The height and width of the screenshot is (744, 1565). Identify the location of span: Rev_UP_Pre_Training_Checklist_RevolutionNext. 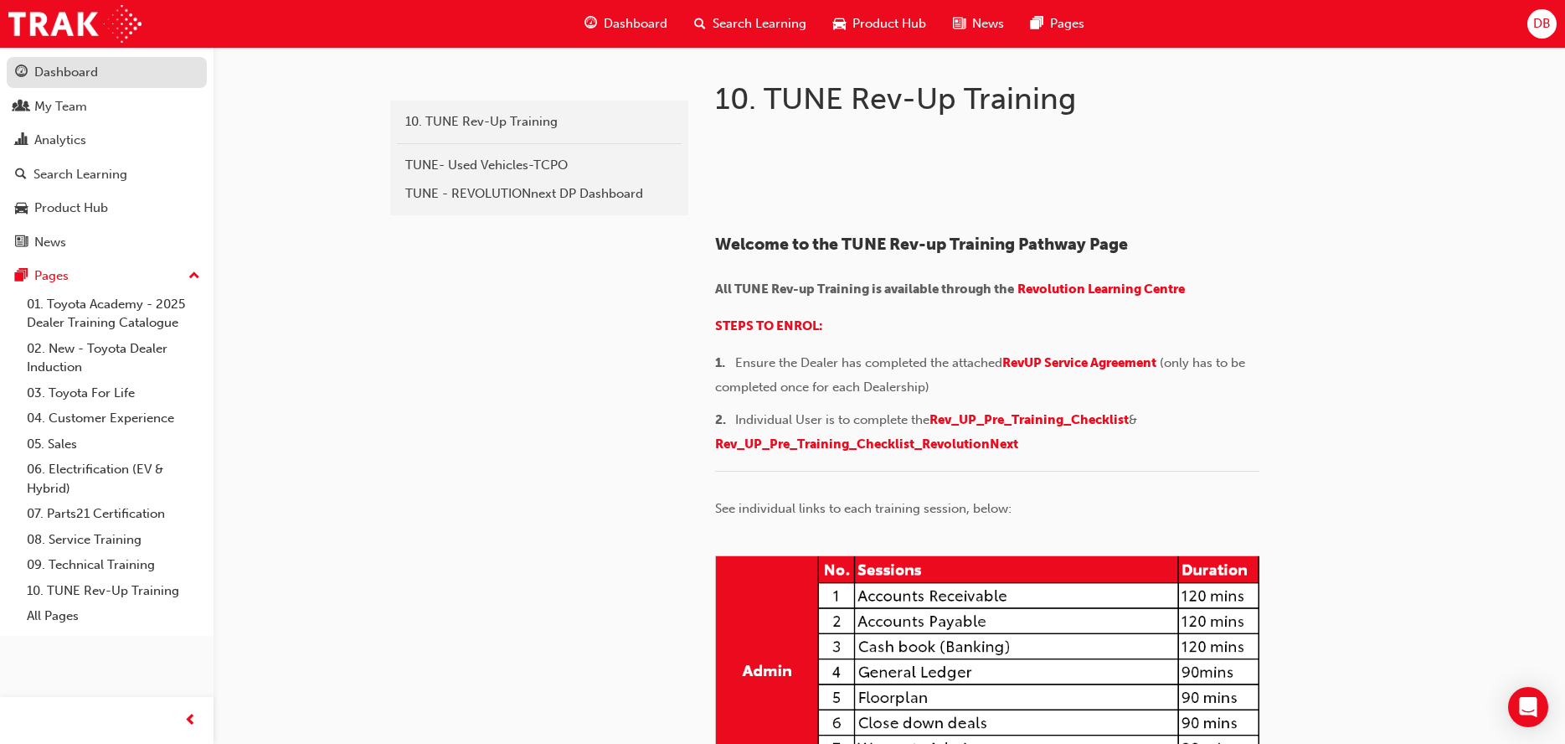
(867, 444).